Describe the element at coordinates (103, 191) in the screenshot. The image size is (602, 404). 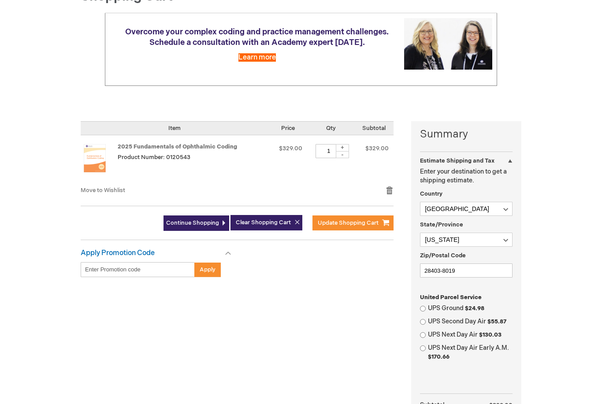
I see `a: Move to Wishlist` at that location.